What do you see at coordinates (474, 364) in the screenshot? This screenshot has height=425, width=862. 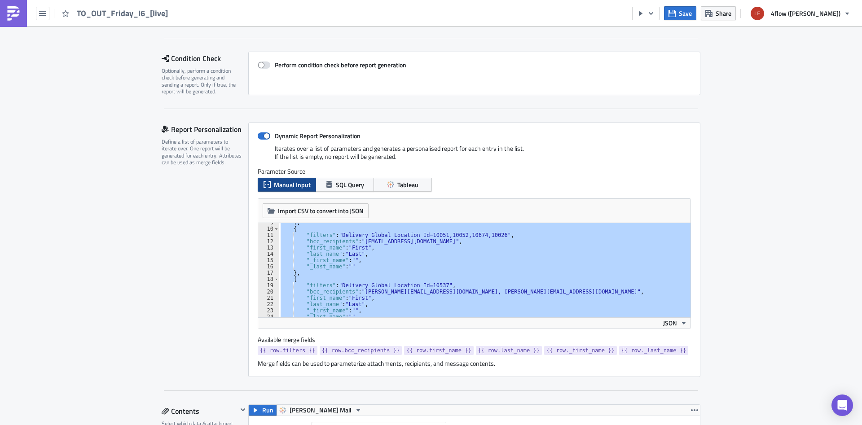 I see `div: Merge fields can be used to parameterize attachments, recipients, and message contents.` at bounding box center [474, 364].